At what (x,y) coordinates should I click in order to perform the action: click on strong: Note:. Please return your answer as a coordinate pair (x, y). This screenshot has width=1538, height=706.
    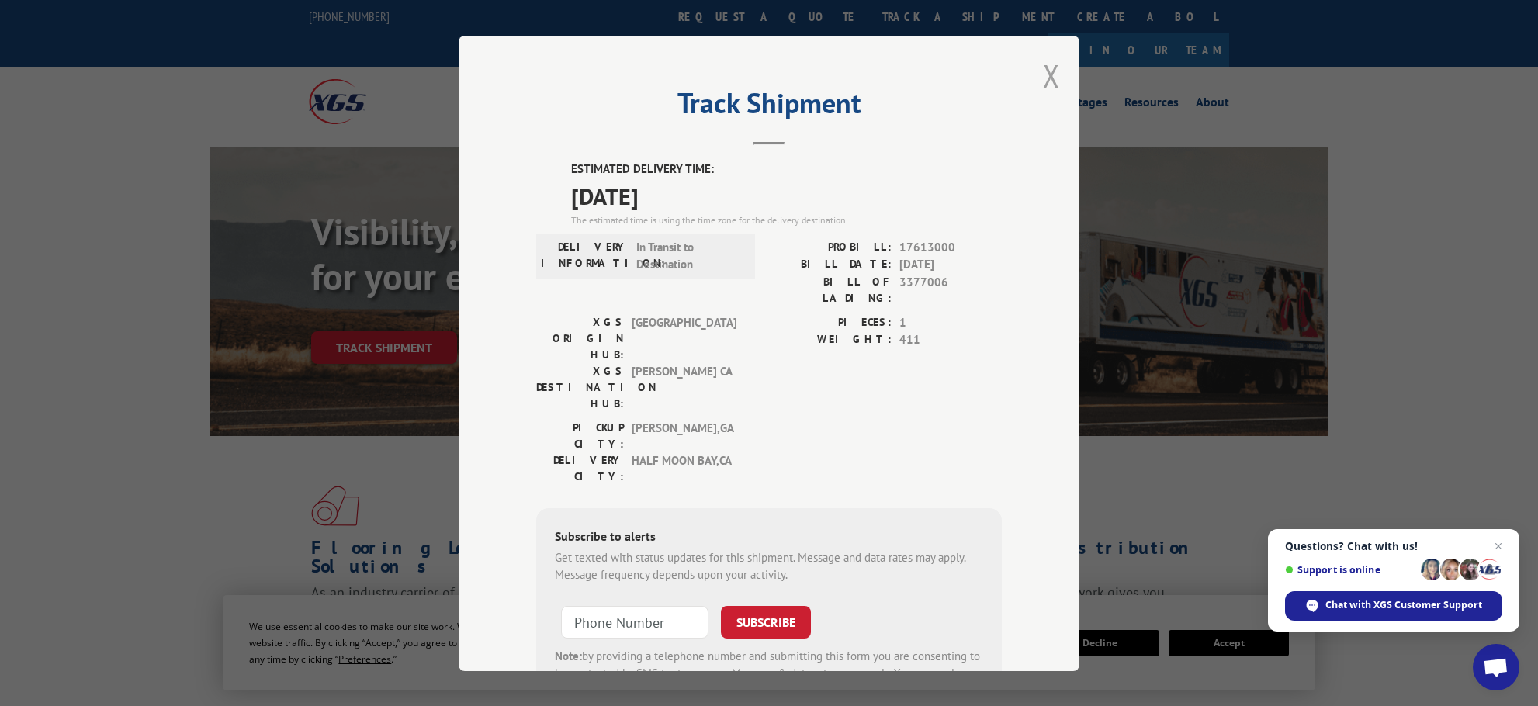
    Looking at the image, I should click on (568, 655).